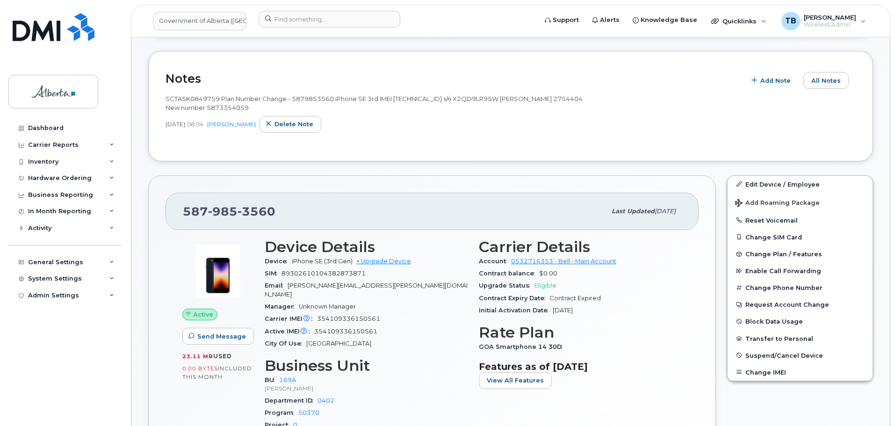 Image resolution: width=895 pixels, height=426 pixels. What do you see at coordinates (783, 271) in the screenshot?
I see `span: Enable Call Forwarding` at bounding box center [783, 271].